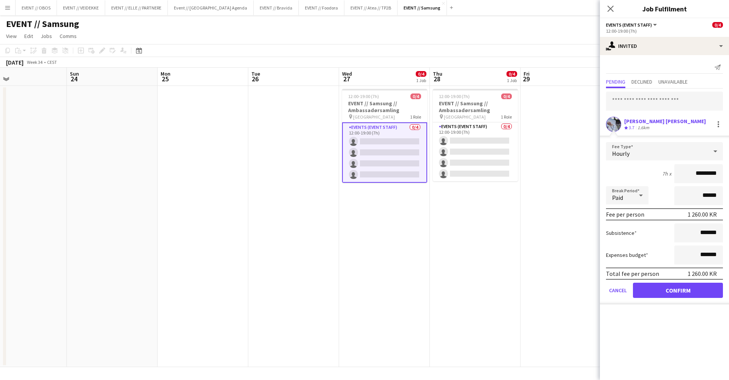  What do you see at coordinates (618, 290) in the screenshot?
I see `button: Cancel` at bounding box center [618, 290].